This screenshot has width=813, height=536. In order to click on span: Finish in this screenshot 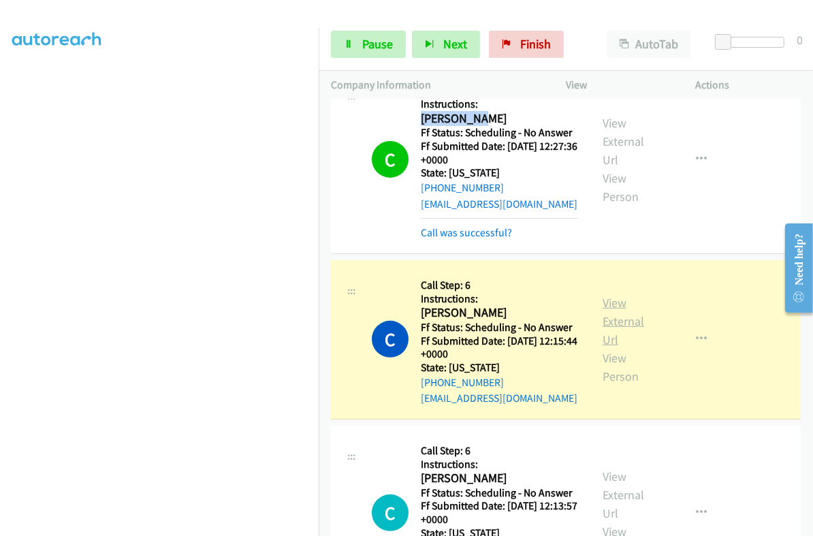, I will do `click(535, 44)`.